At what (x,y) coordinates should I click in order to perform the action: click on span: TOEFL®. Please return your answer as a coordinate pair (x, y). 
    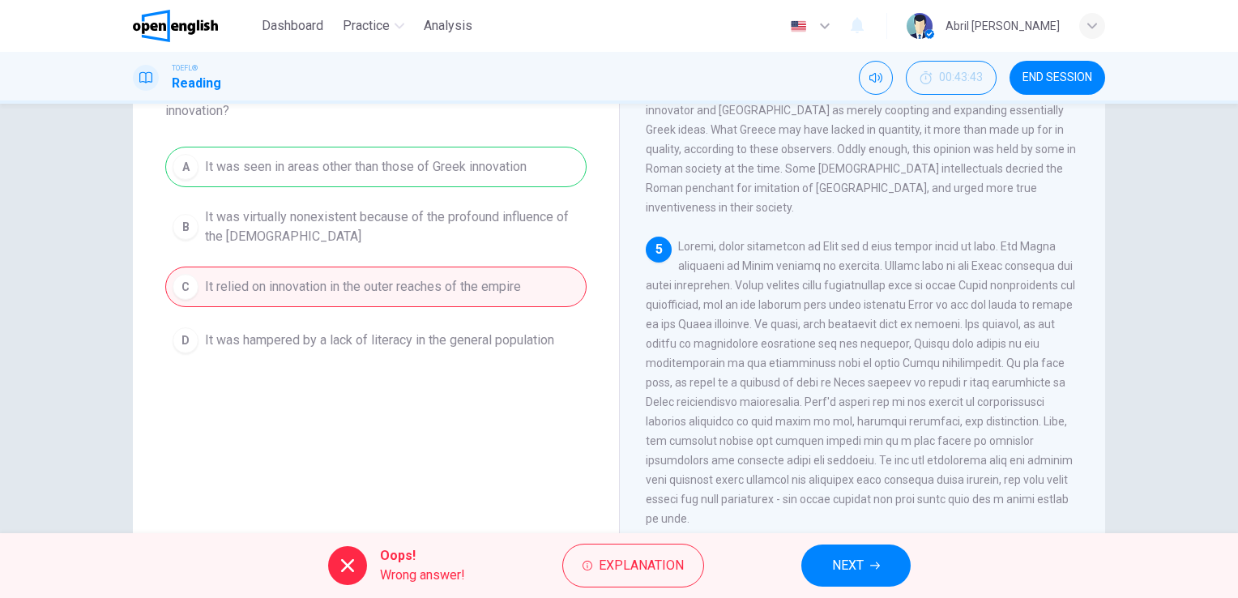
    Looking at the image, I should click on (185, 68).